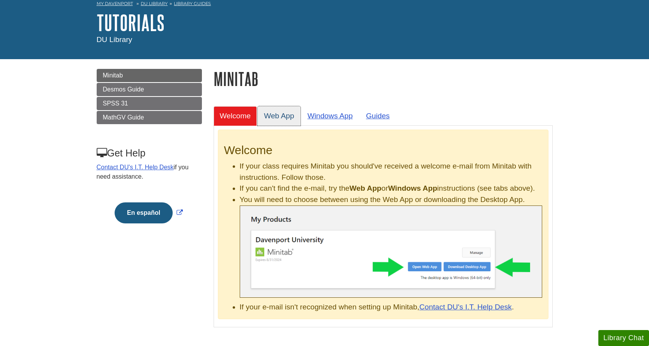  I want to click on button: Library Chat, so click(623, 338).